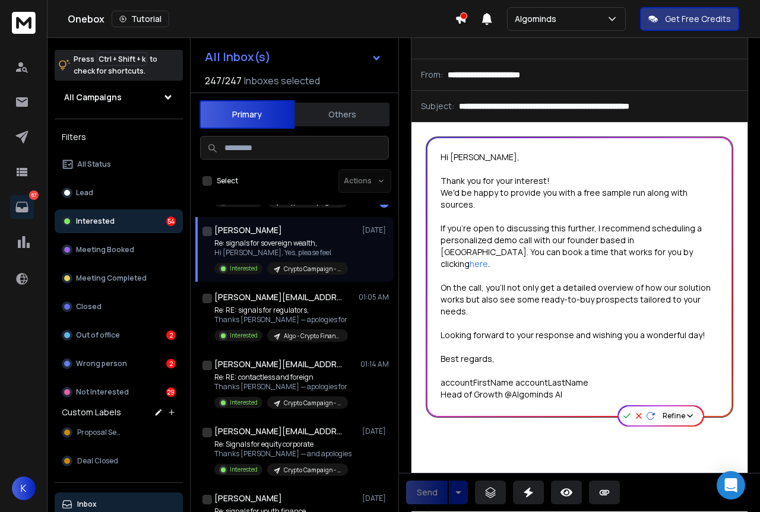 The height and width of the screenshot is (512, 760). Describe the element at coordinates (227, 181) in the screenshot. I see `label: Select` at that location.